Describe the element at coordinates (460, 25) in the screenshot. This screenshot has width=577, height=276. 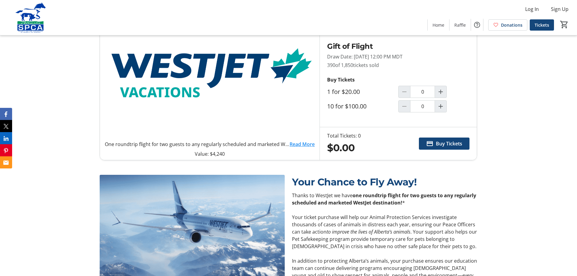
I see `span: Raffle` at that location.